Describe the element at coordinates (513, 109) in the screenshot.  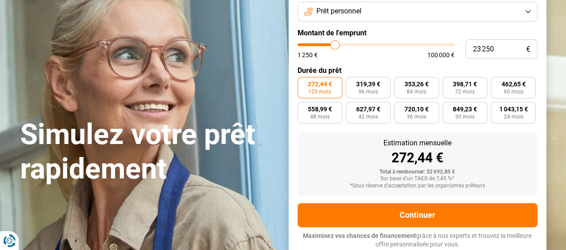
I see `span: 1 043,15 €` at that location.